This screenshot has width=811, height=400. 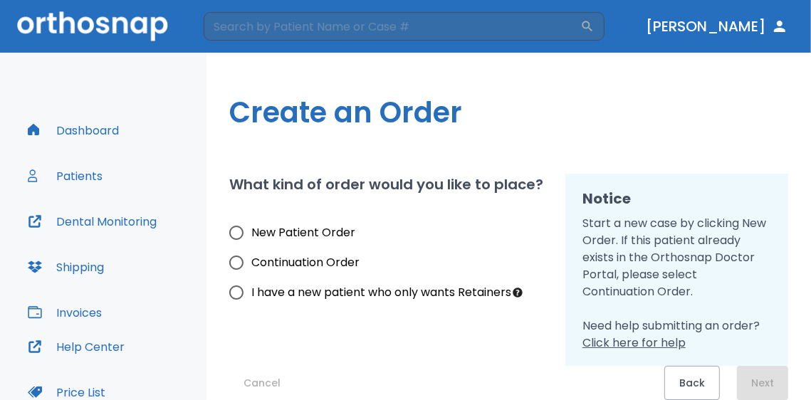 I want to click on p: Start a new case by clicking New Order. If this patient already exists in the Orthosnap Doctor Po..., so click(x=676, y=283).